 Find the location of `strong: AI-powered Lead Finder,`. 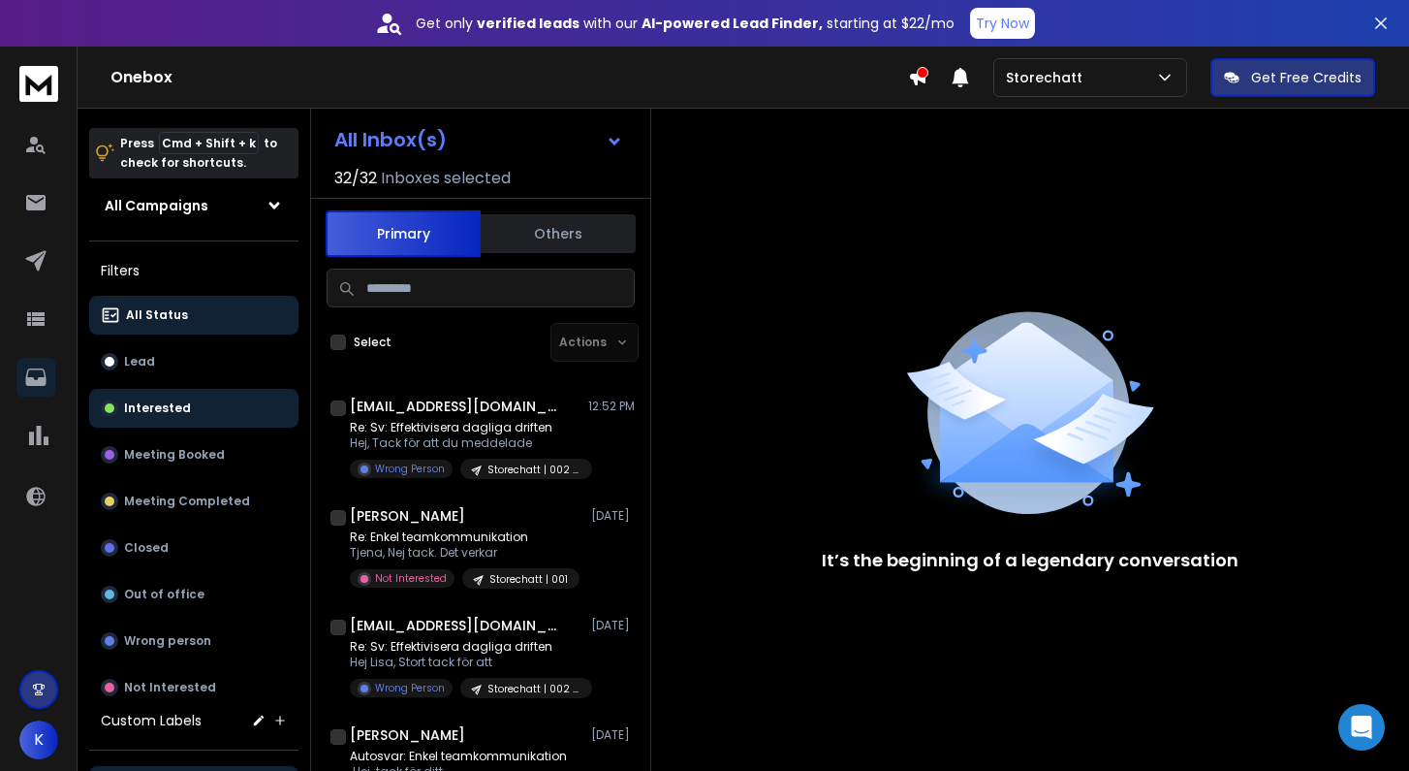

strong: AI-powered Lead Finder, is located at coordinates (732, 23).